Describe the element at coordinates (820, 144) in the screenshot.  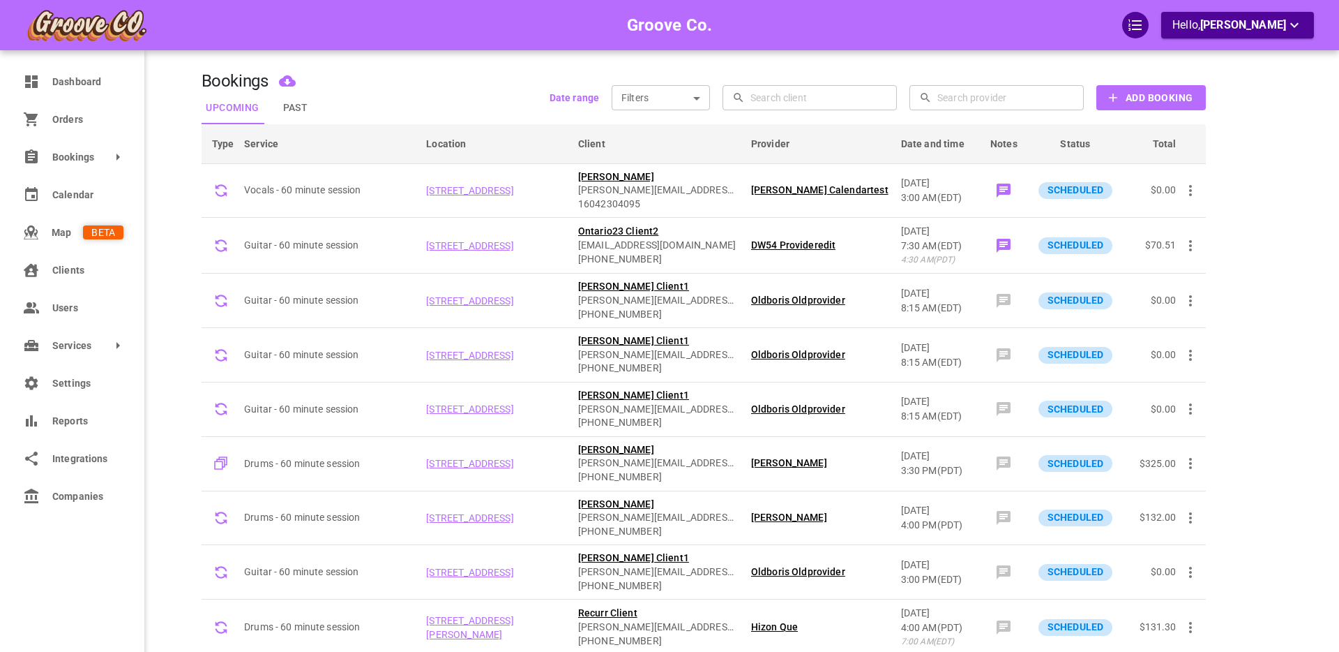
I see `th: Provider` at that location.